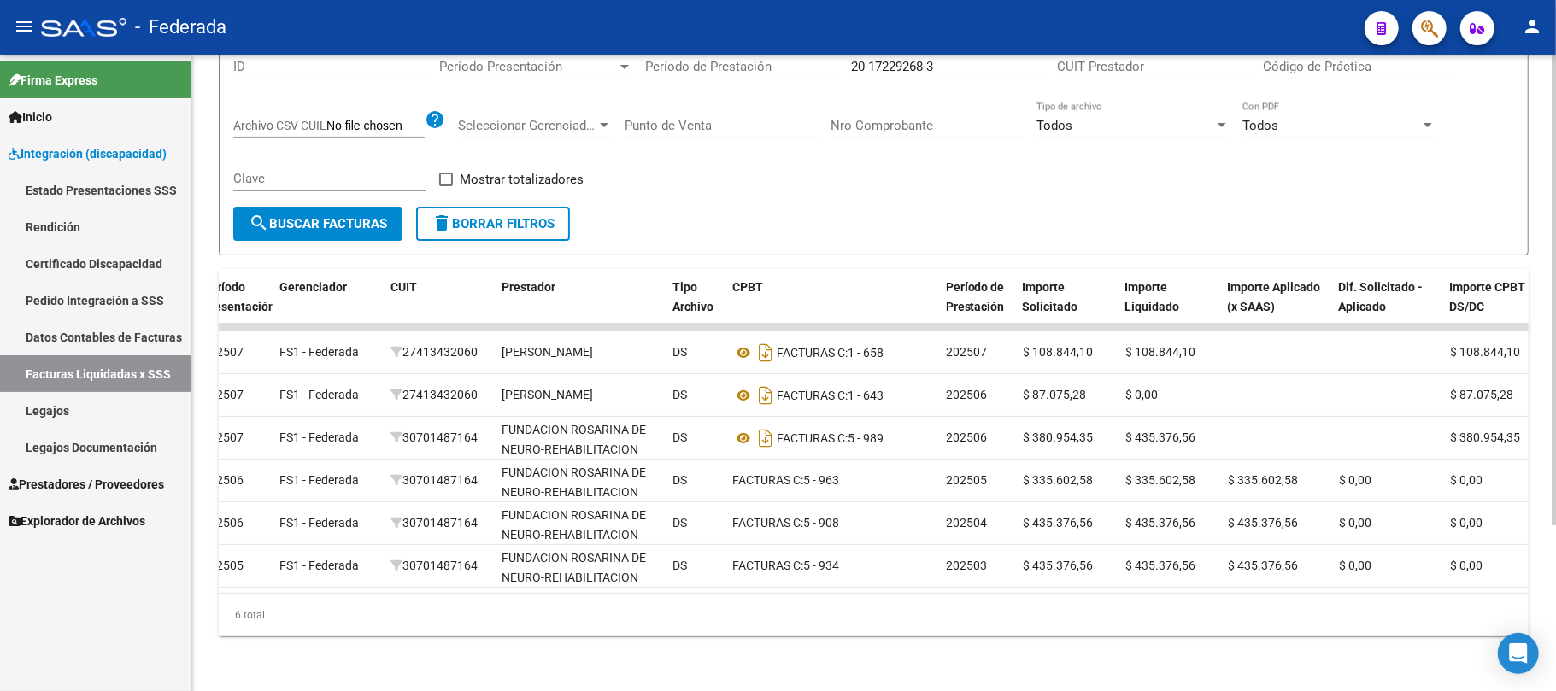  What do you see at coordinates (1277, 307) in the screenshot?
I see `datatable-header-cell: Importe Aplicado (x SAAS)` at bounding box center [1277, 307].